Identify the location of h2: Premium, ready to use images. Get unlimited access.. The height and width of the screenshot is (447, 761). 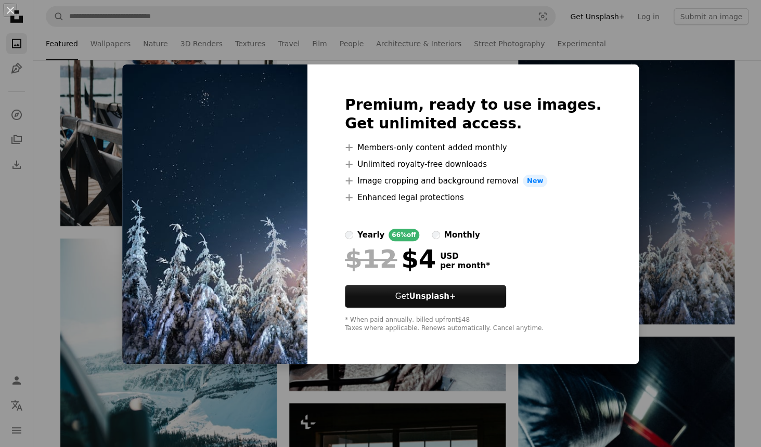
(473, 114).